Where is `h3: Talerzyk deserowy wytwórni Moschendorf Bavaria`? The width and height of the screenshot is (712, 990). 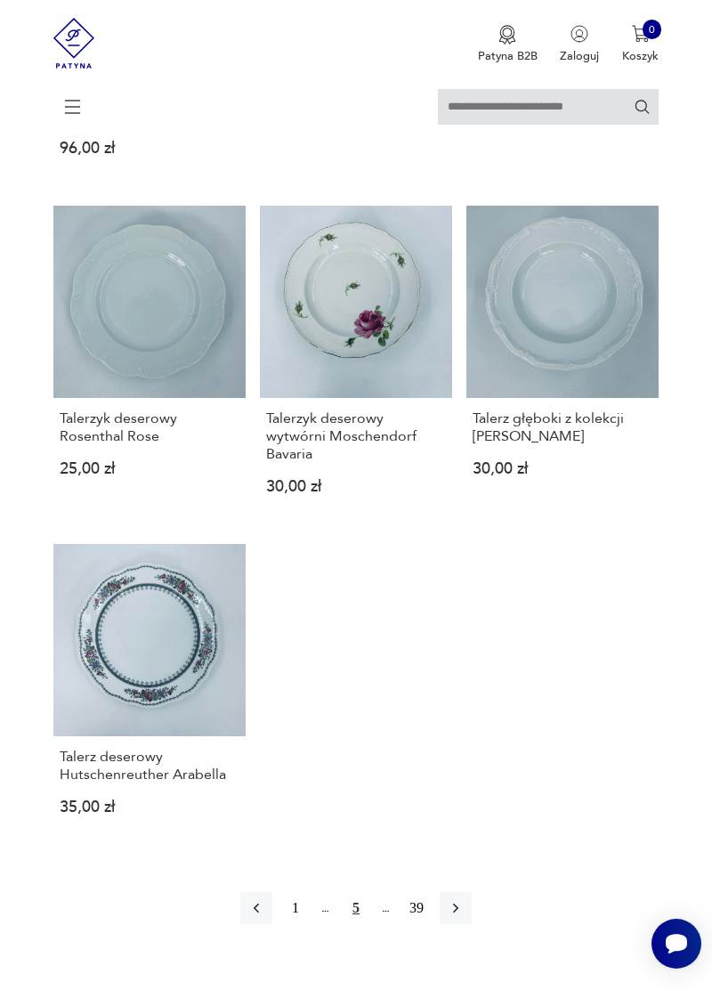
h3: Talerzyk deserowy wytwórni Moschendorf Bavaria is located at coordinates (356, 436).